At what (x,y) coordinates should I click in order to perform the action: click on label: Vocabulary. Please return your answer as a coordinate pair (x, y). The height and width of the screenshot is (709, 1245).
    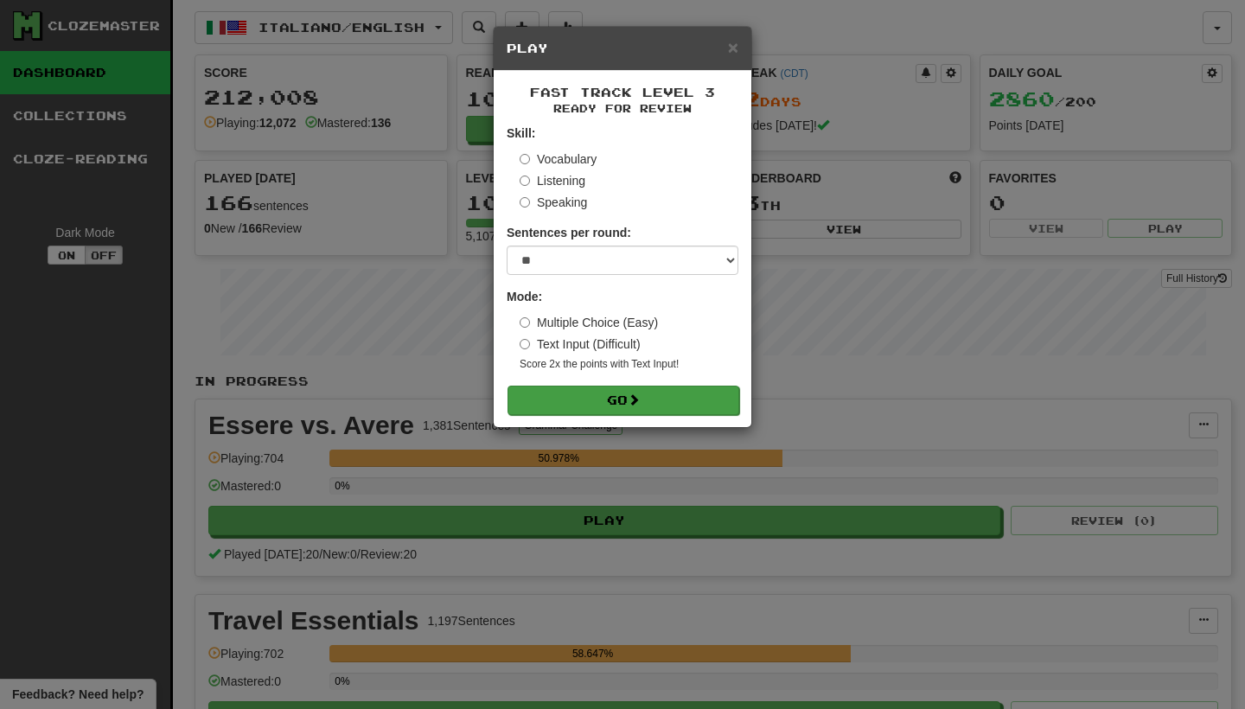
    Looking at the image, I should click on (558, 159).